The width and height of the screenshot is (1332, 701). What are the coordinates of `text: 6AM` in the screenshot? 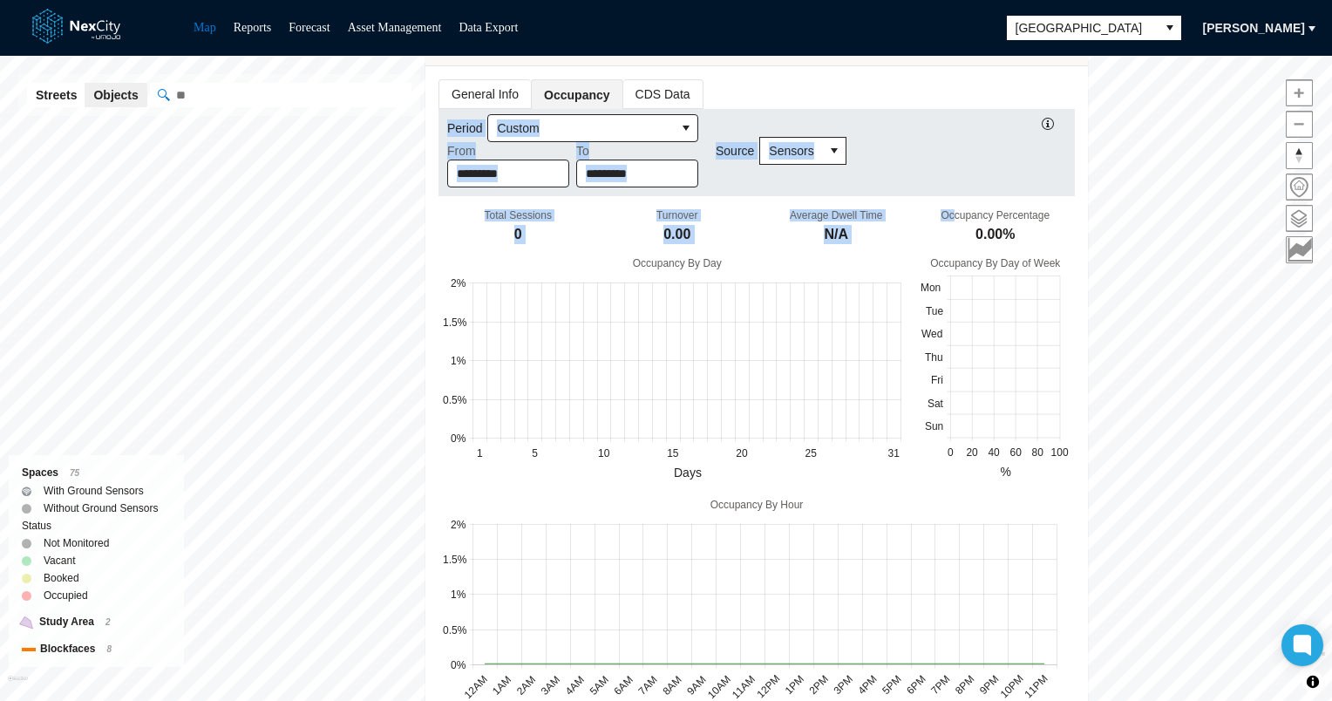 It's located at (623, 684).